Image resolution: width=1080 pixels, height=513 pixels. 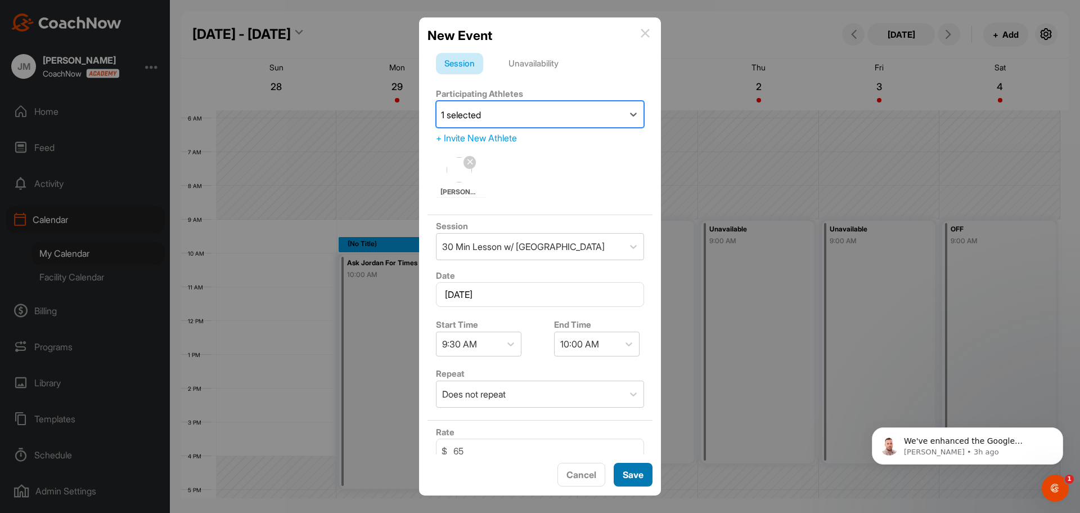 I want to click on label: Repeat, so click(x=450, y=373).